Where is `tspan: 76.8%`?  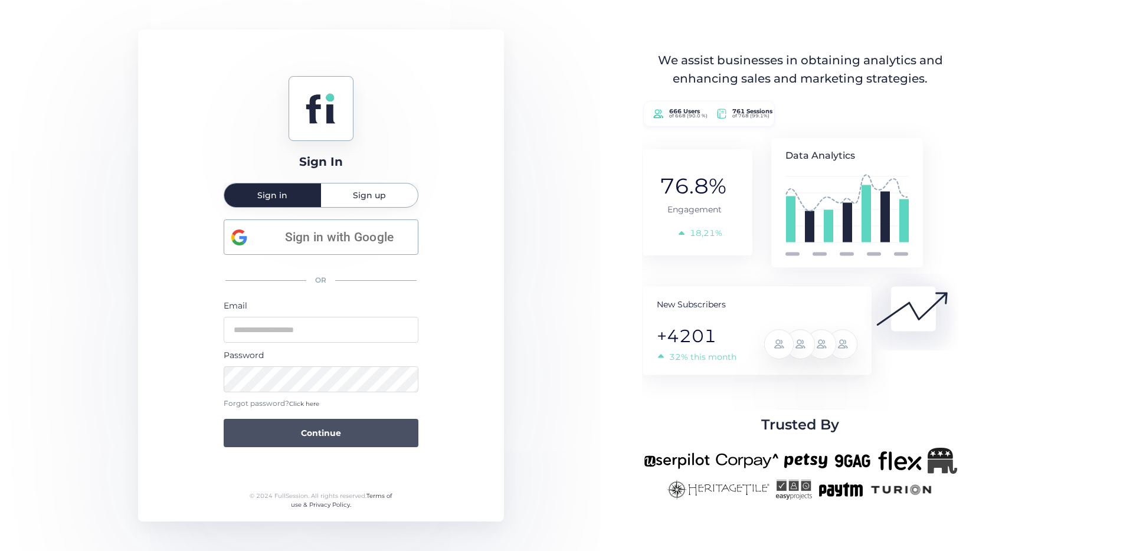 tspan: 76.8% is located at coordinates (693, 185).